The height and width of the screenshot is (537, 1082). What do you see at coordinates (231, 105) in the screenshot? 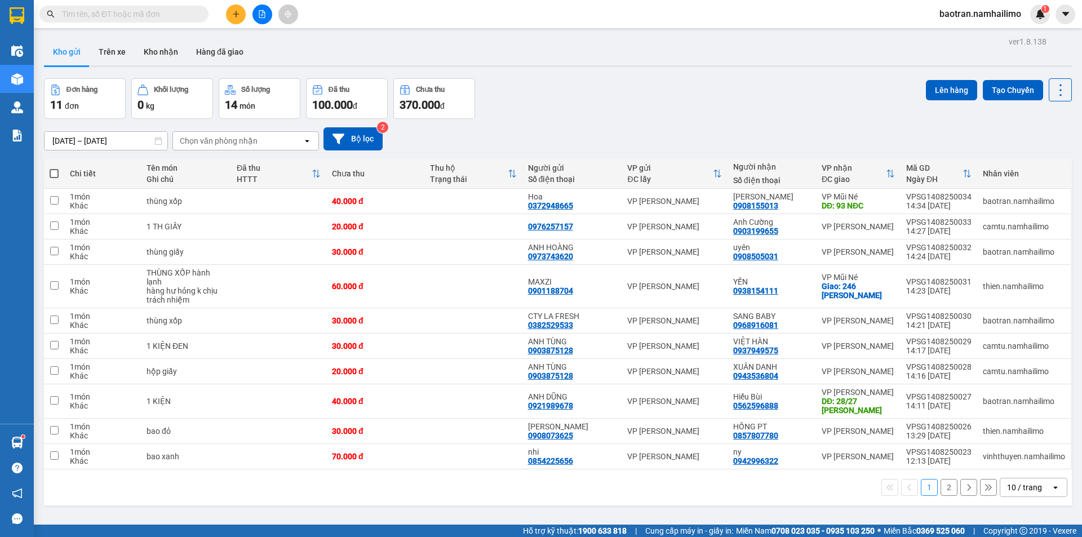
I see `span: 14` at bounding box center [231, 105].